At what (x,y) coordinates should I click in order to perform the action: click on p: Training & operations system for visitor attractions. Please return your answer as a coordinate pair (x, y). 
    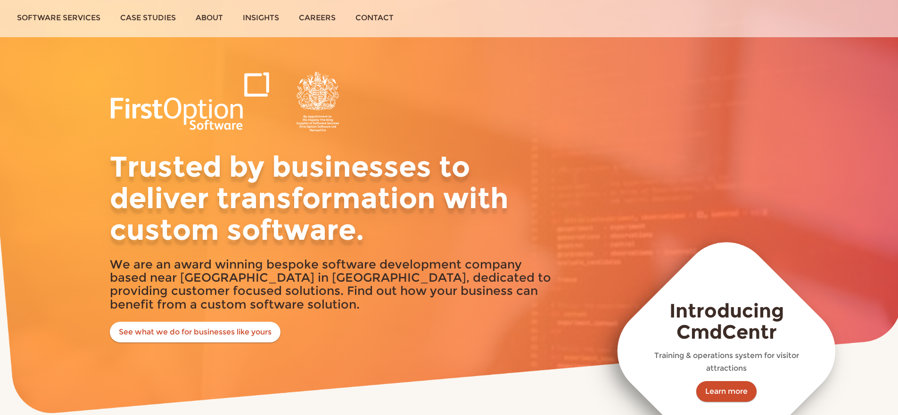
    Looking at the image, I should click on (727, 362).